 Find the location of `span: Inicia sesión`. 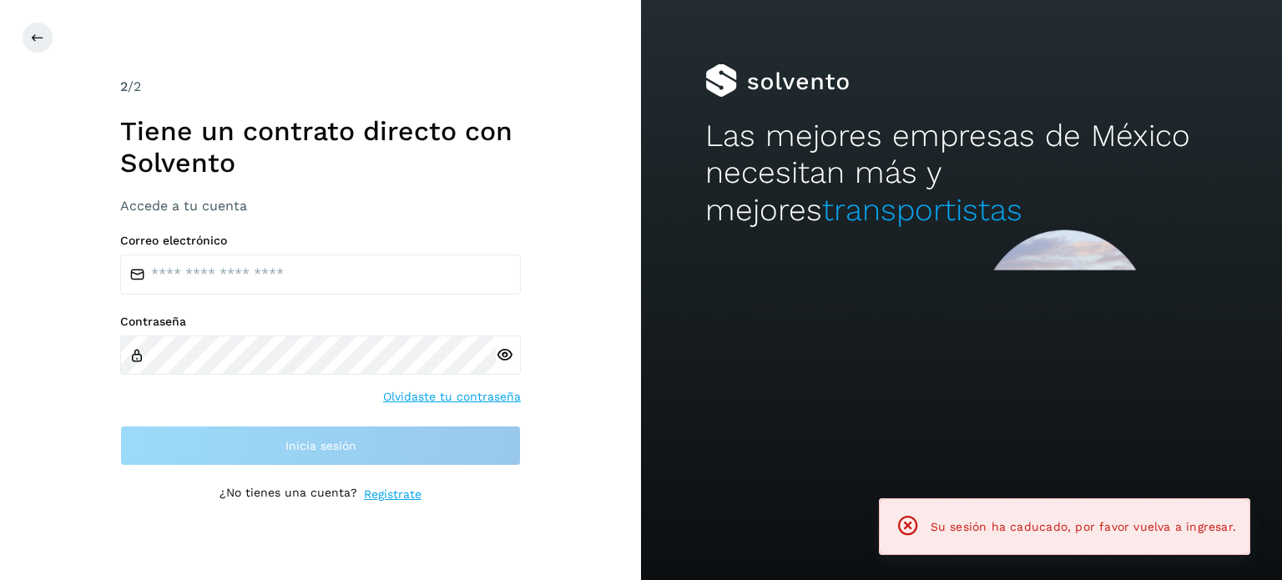

span: Inicia sesión is located at coordinates (320, 446).